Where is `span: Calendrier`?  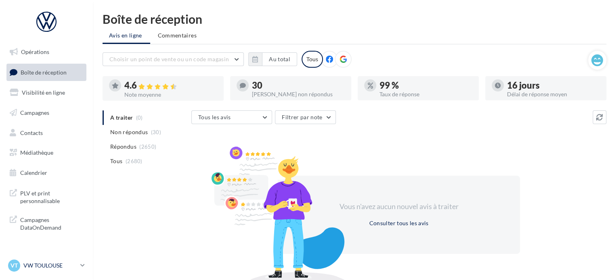 span: Calendrier is located at coordinates (33, 173).